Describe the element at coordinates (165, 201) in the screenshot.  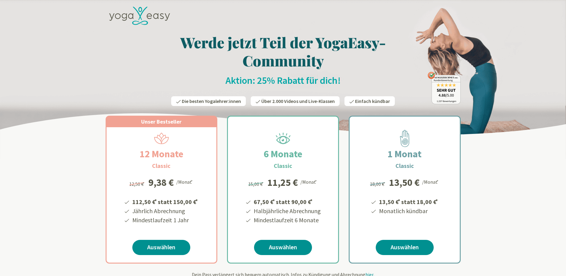
I see `li: 112,50 € statt 150,00 €` at that location.